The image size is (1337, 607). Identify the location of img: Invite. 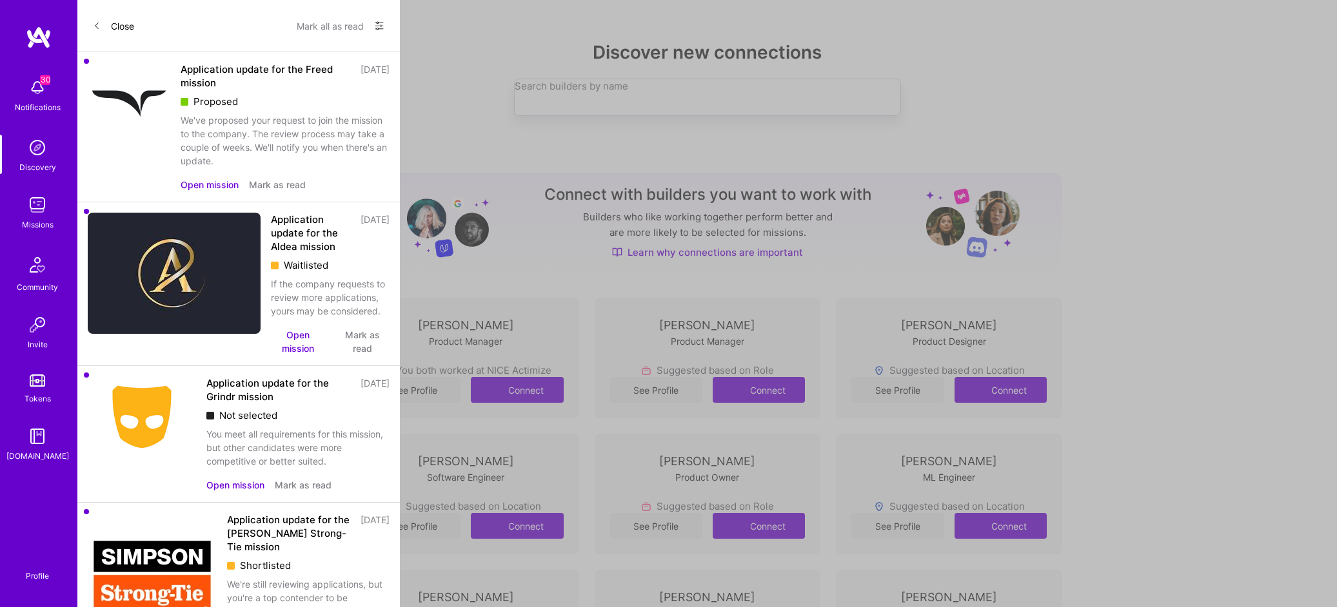
(37, 325).